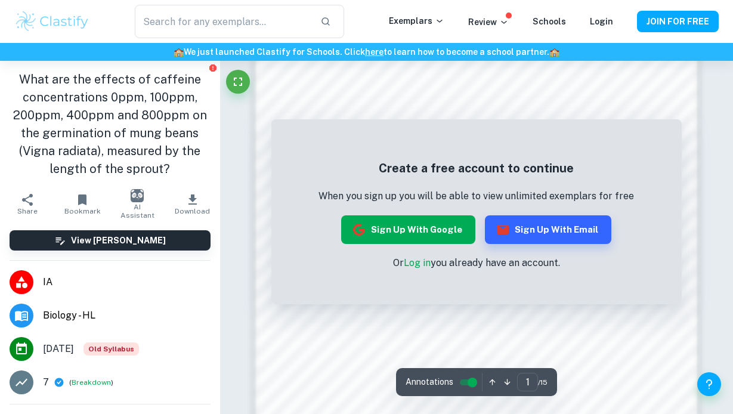 The height and width of the screenshot is (414, 733). I want to click on a: Log in, so click(417, 262).